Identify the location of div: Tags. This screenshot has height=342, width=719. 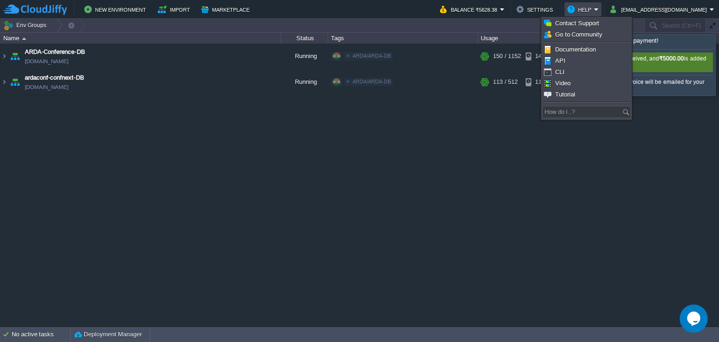
(403, 38).